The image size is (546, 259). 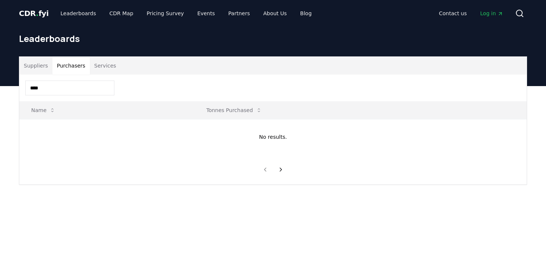 I want to click on h1: Leaderboards, so click(x=273, y=39).